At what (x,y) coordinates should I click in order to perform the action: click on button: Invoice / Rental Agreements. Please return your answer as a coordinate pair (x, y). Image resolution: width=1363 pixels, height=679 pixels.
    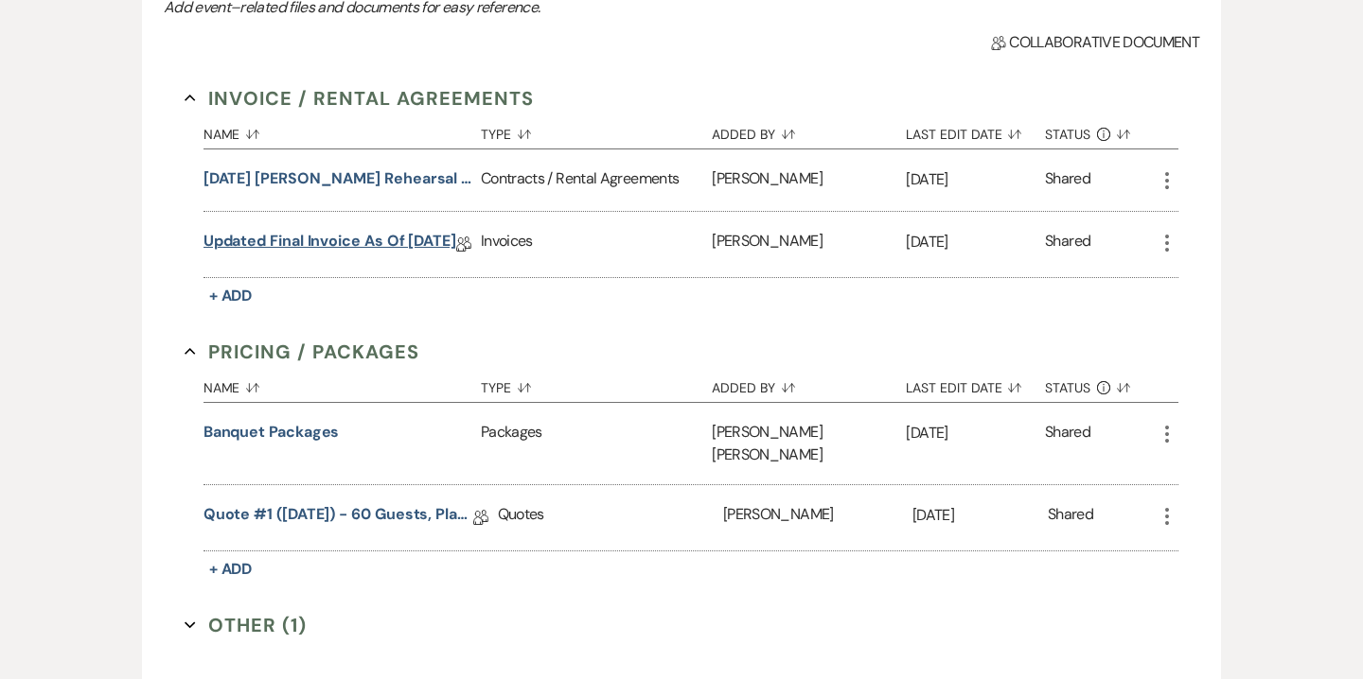
    Looking at the image, I should click on (359, 98).